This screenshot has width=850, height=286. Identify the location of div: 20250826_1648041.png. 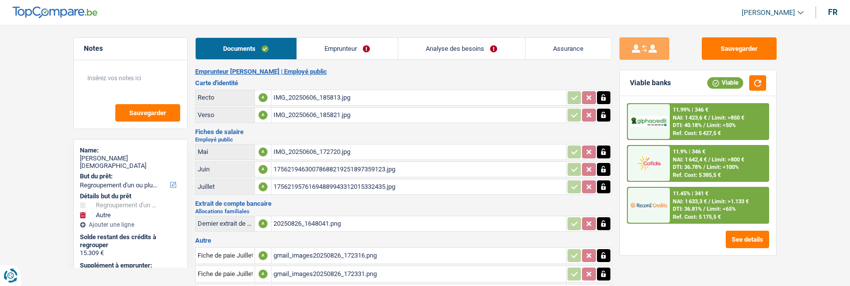
(419, 224).